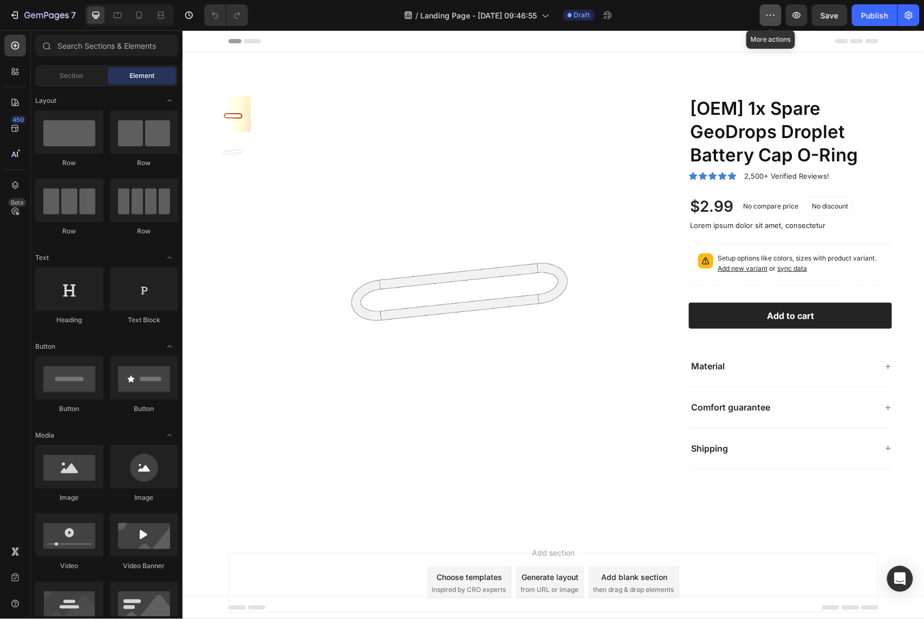 The image size is (924, 619). What do you see at coordinates (830, 15) in the screenshot?
I see `span: Save` at bounding box center [830, 15].